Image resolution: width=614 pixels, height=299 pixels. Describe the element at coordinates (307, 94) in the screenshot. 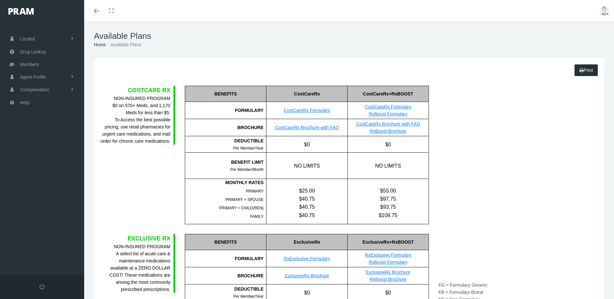

I see `div: CostCareRx` at that location.